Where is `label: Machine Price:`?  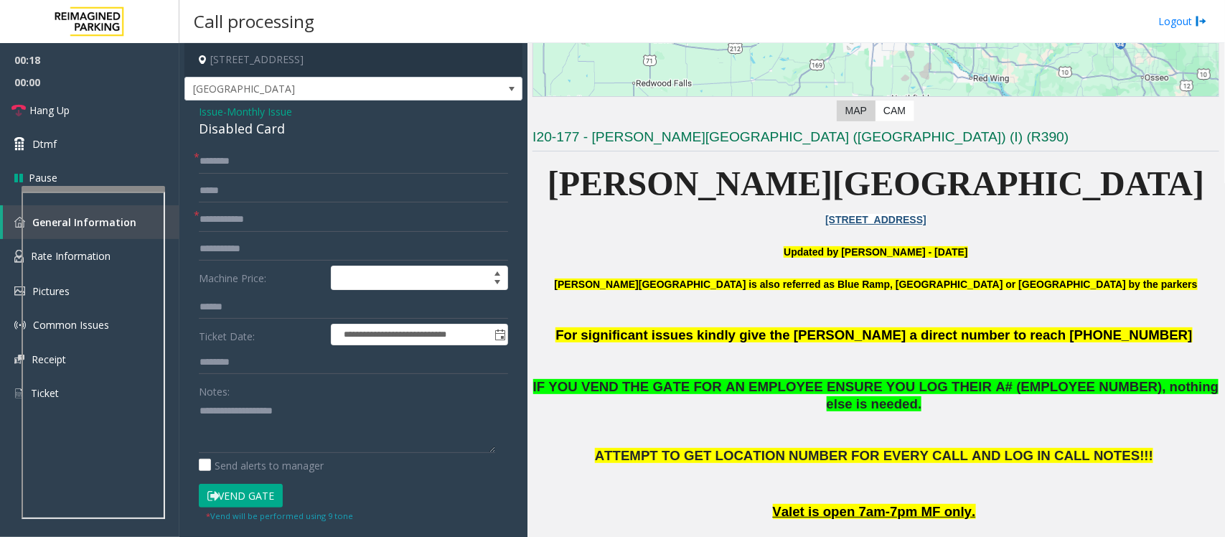
label: Machine Price: is located at coordinates (261, 278).